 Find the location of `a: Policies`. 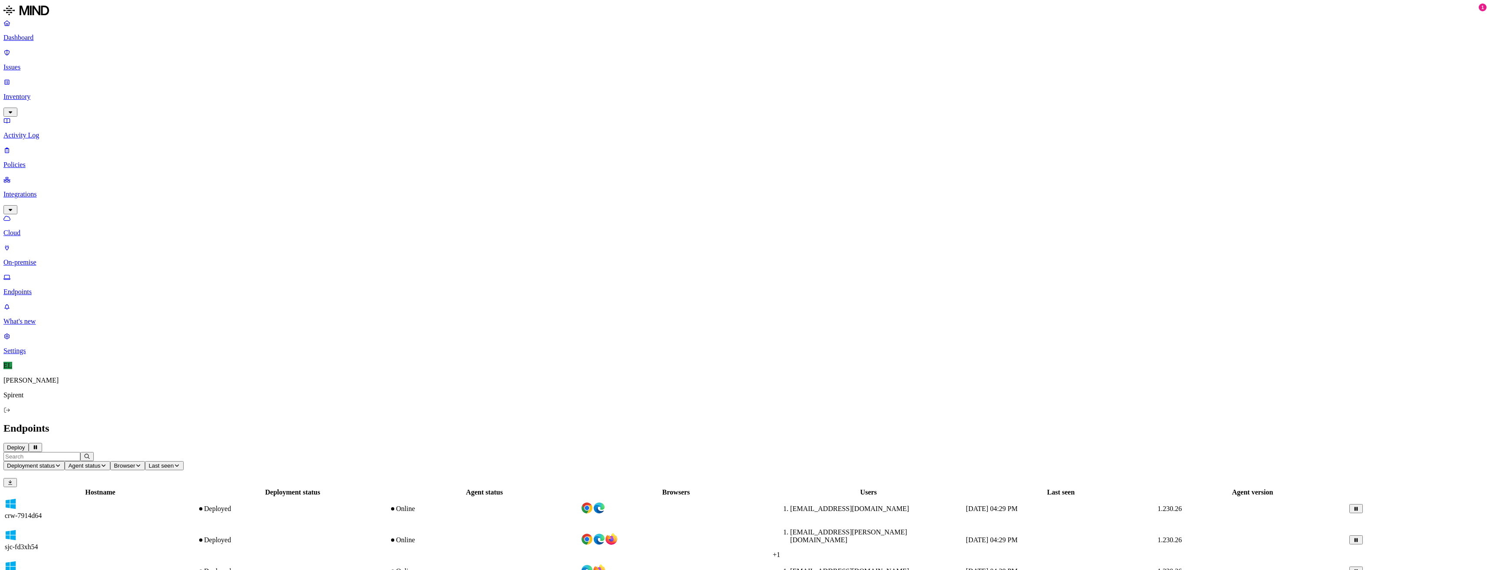

a: Policies is located at coordinates (745, 158).